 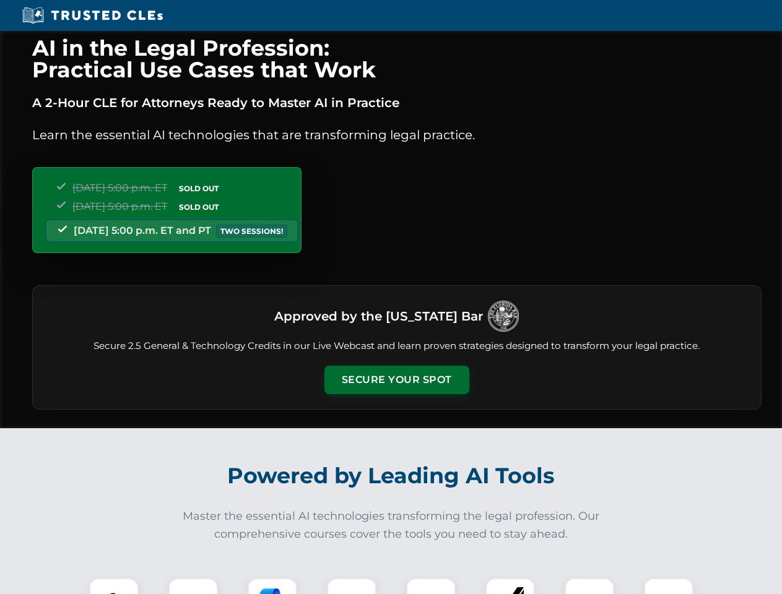 I want to click on img: Trusted CLEs, so click(x=92, y=15).